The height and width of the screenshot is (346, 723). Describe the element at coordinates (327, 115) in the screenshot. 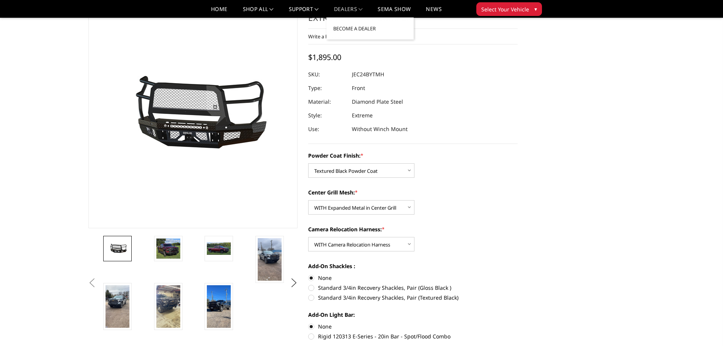

I see `dt: Style:` at that location.